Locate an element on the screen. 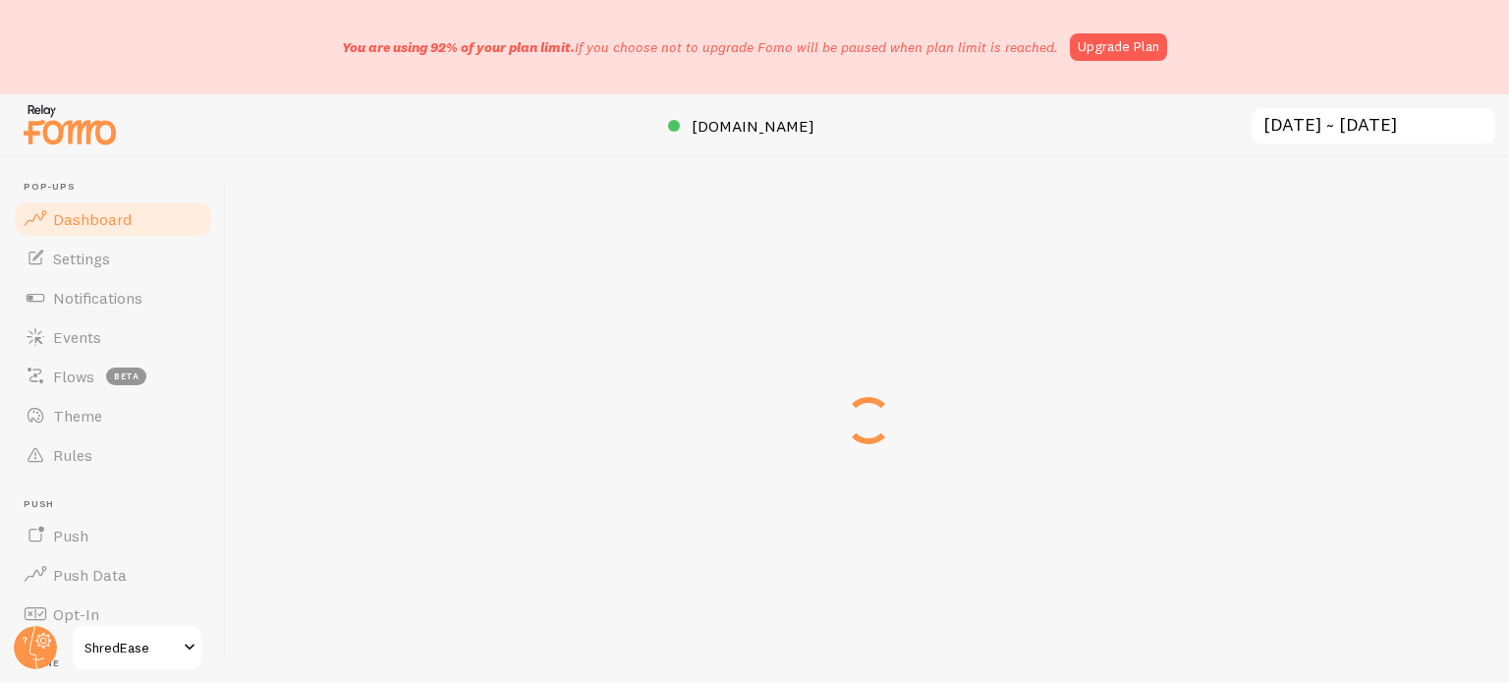 The image size is (1509, 683). span: Dashboard is located at coordinates (92, 219).